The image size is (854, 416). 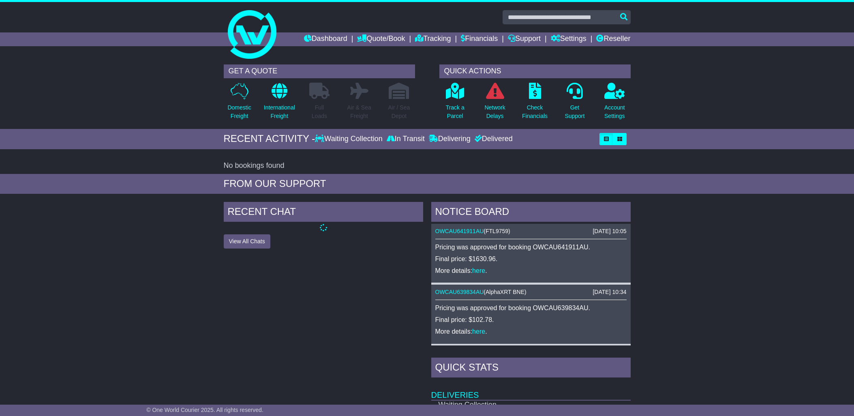 I want to click on span: AlphaXRT BNE, so click(x=505, y=292).